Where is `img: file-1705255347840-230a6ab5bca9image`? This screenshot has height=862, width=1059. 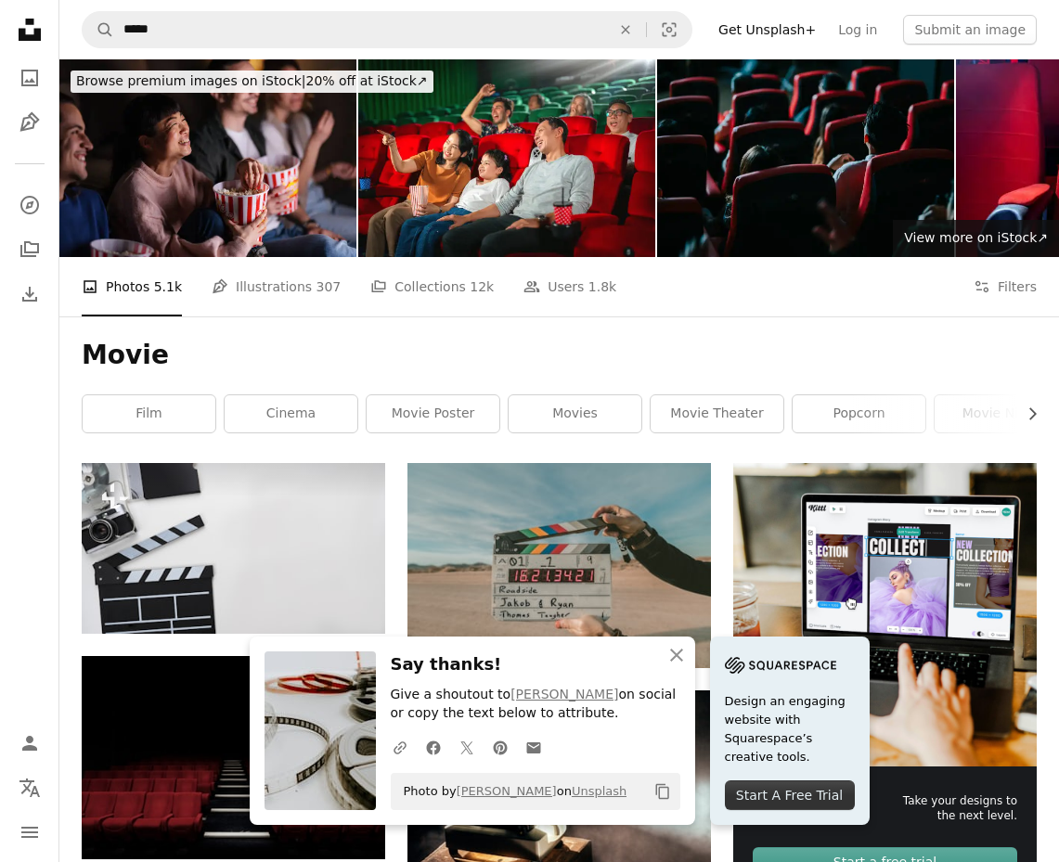
img: file-1705255347840-230a6ab5bca9image is located at coordinates (780, 665).